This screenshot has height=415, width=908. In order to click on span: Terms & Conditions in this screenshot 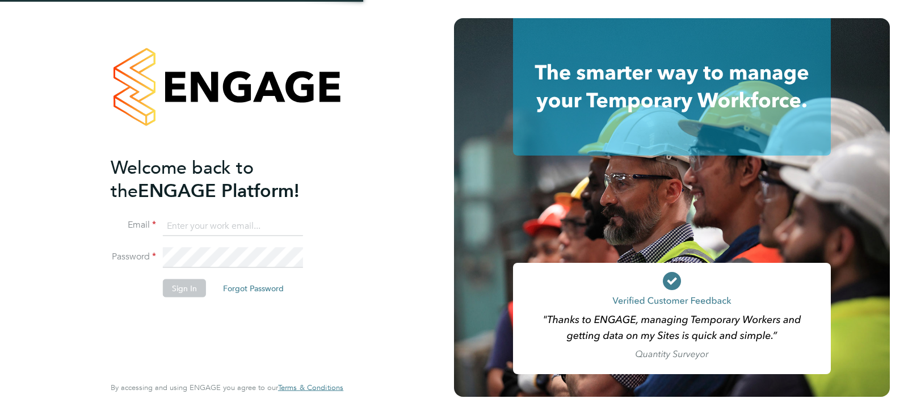, I will do `click(311, 387)`.